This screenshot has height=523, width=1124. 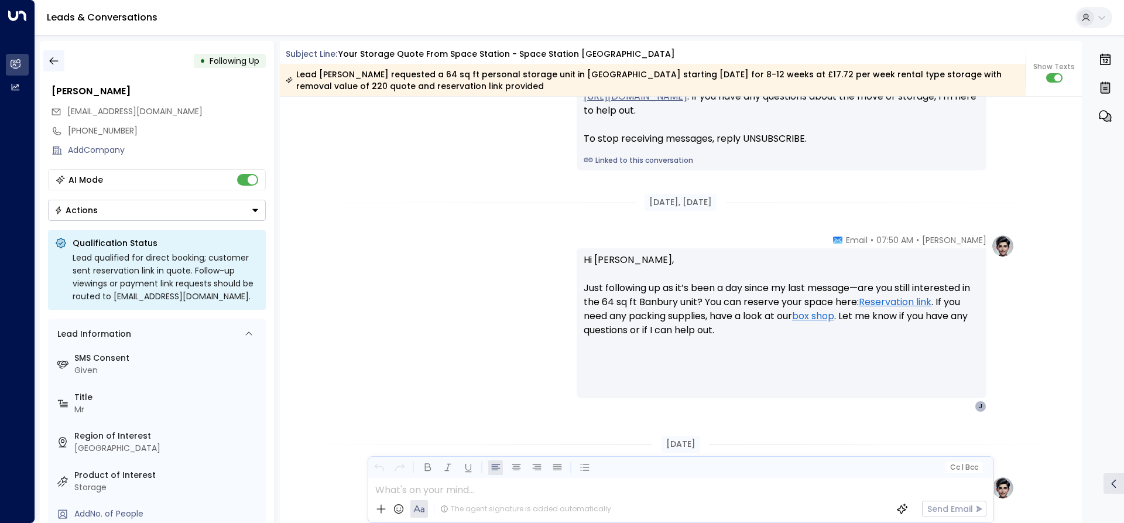 What do you see at coordinates (157, 210) in the screenshot?
I see `button: Actions` at bounding box center [157, 210].